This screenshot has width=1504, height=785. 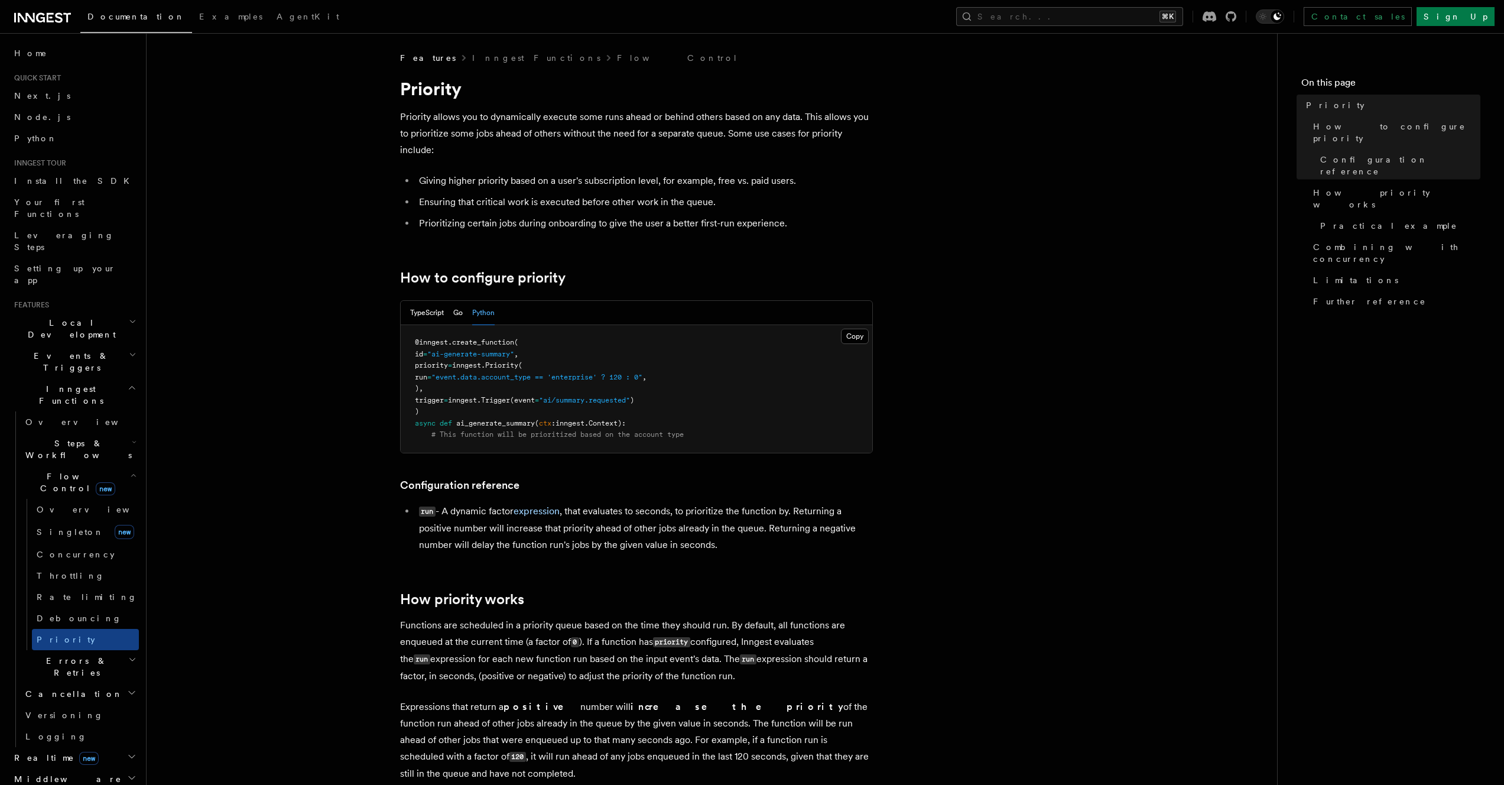 What do you see at coordinates (1394, 253) in the screenshot?
I see `a: Combining with concurrency` at bounding box center [1394, 253].